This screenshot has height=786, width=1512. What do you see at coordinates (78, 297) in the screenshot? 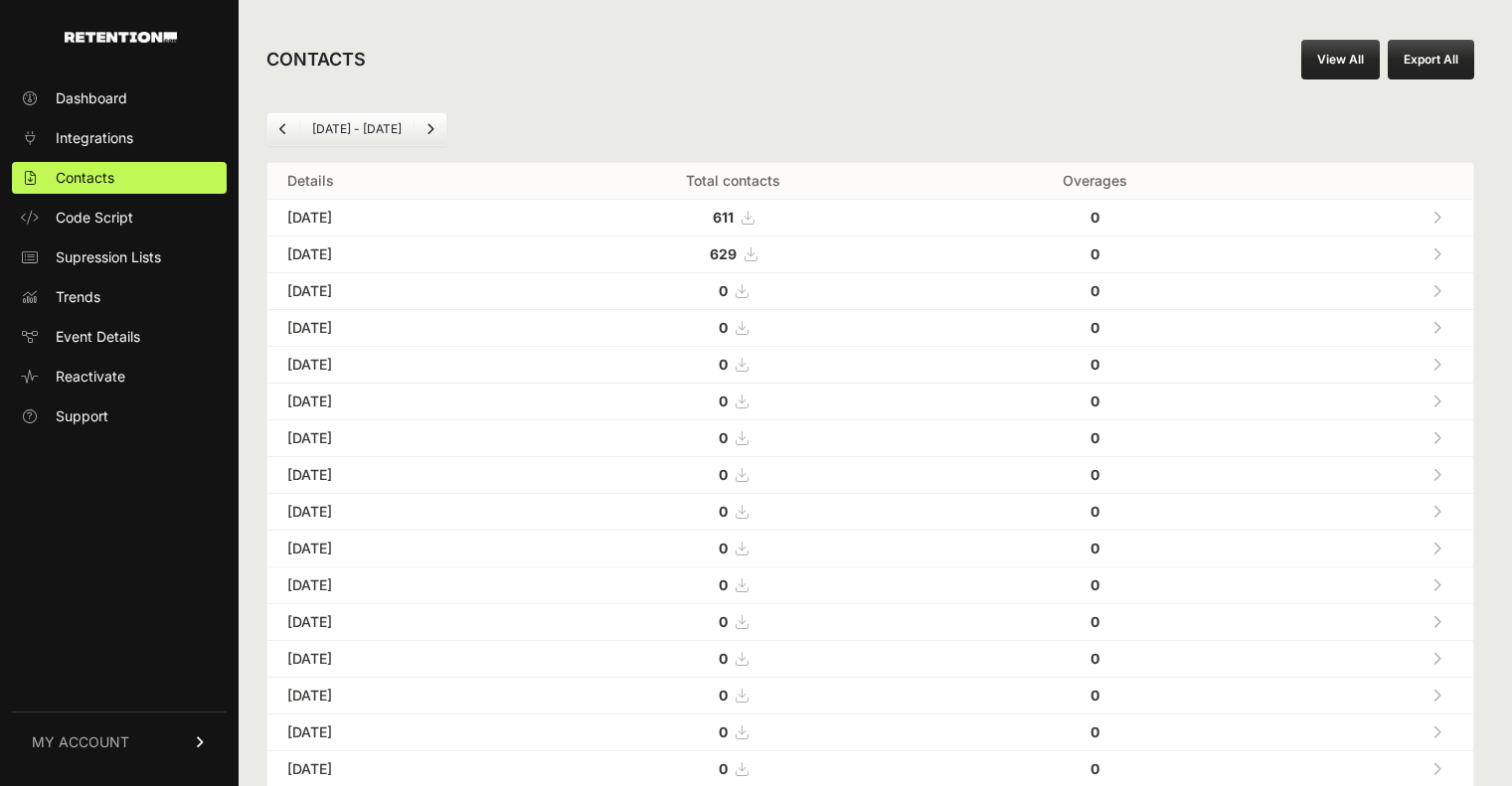
I see `span: Trends` at bounding box center [78, 297].